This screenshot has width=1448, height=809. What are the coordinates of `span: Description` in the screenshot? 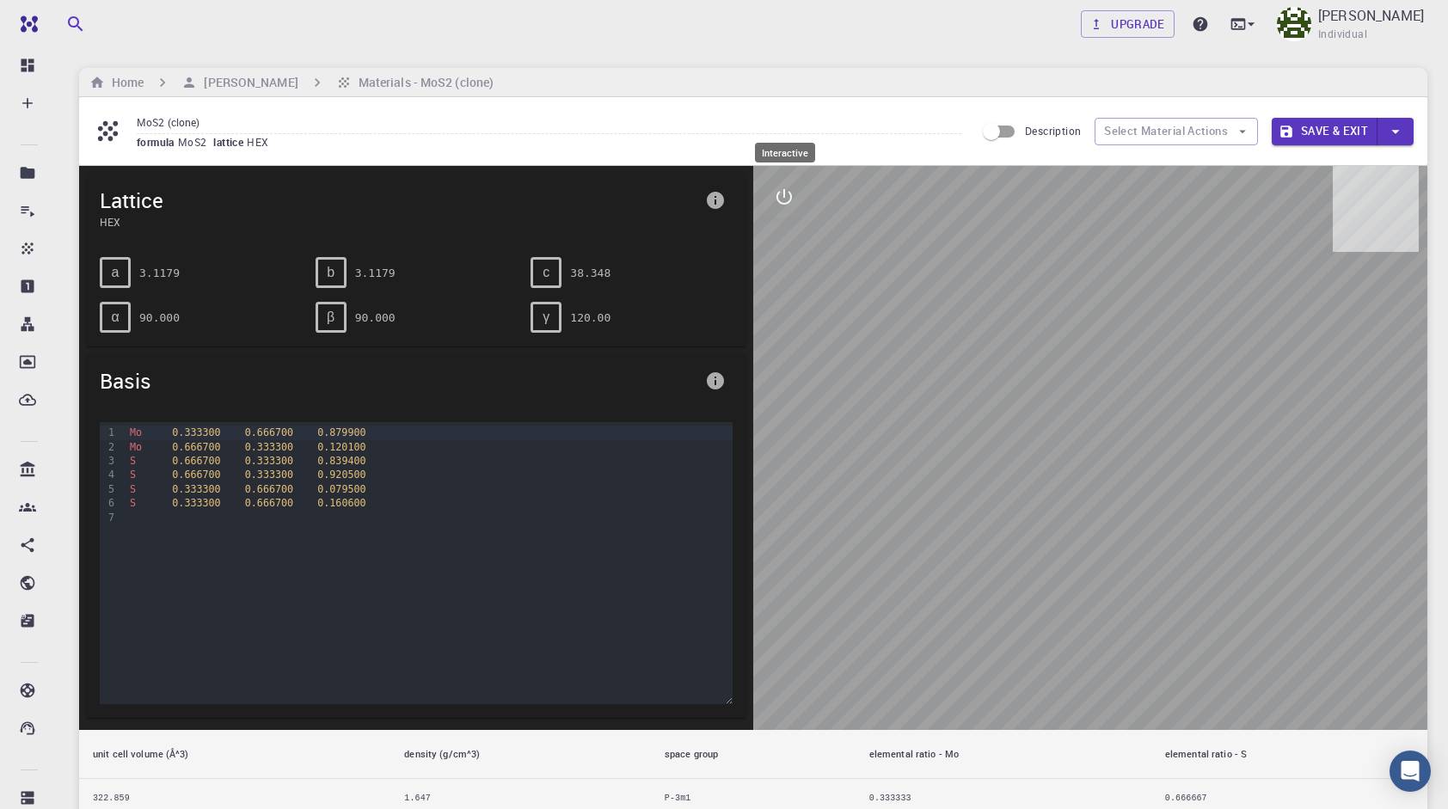 It's located at (1052, 131).